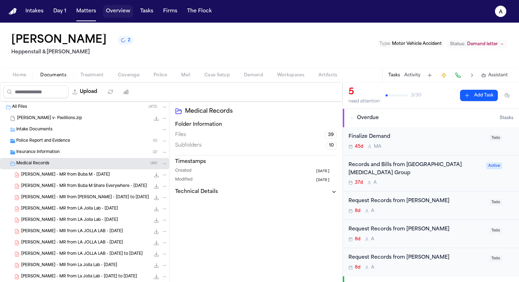  I want to click on span: Modified, so click(184, 180).